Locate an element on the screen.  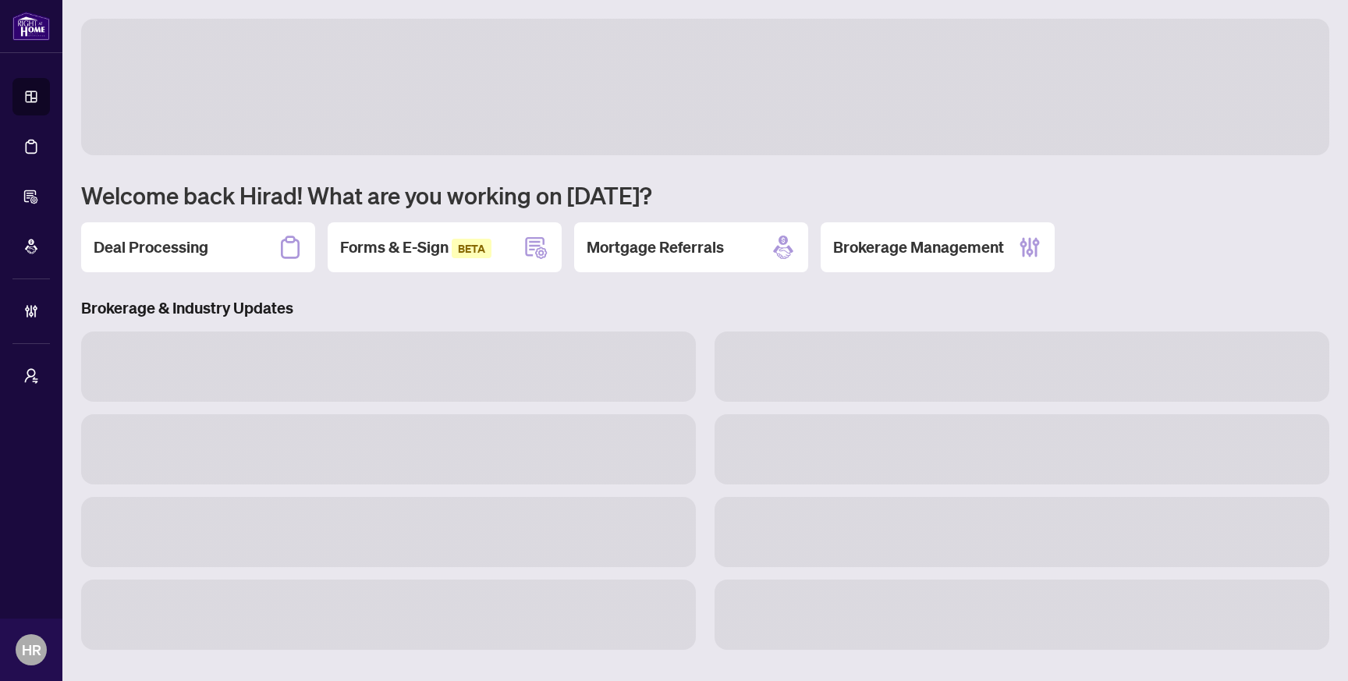
h2: Brokerage Management is located at coordinates (918, 247).